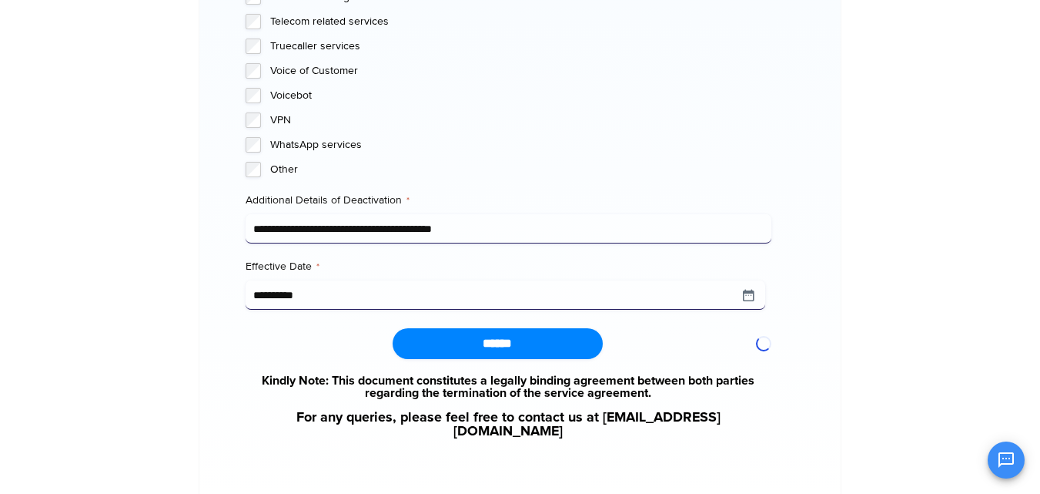  Describe the element at coordinates (1007, 460) in the screenshot. I see `button: Open chat` at that location.